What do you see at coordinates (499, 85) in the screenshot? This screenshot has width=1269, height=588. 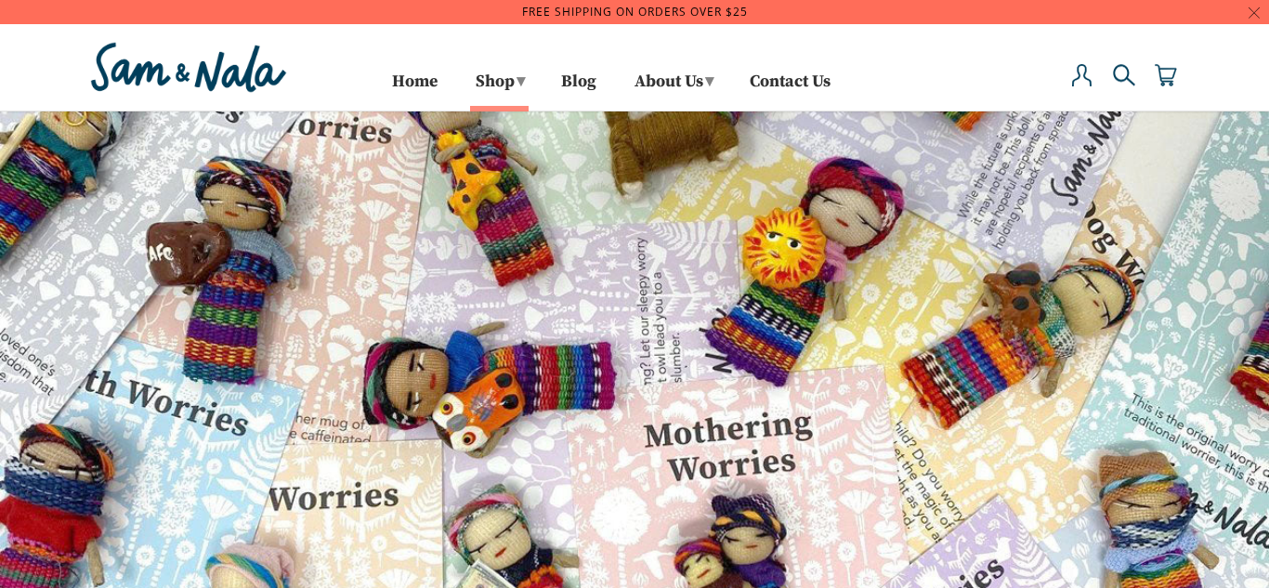 I see `a: Shop▾` at bounding box center [499, 85].